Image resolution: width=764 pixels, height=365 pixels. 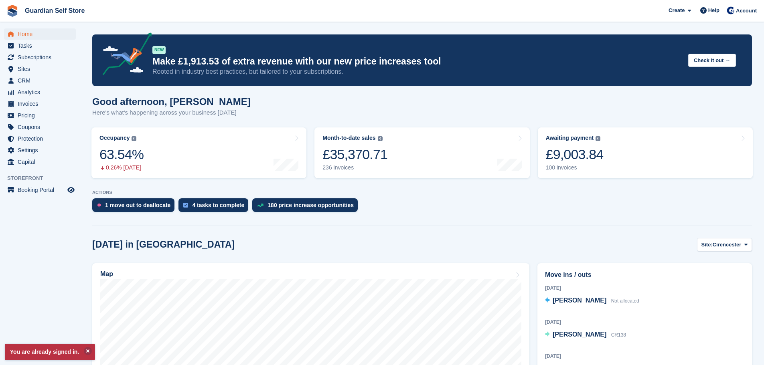 I want to click on p: Make £1,913.53 of extra revenue with our new price increases tool, so click(x=417, y=61).